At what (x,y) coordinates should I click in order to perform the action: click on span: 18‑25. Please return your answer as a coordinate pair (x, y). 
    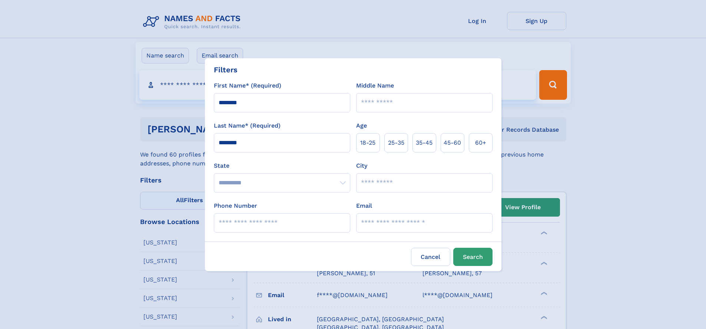
    Looking at the image, I should click on (368, 143).